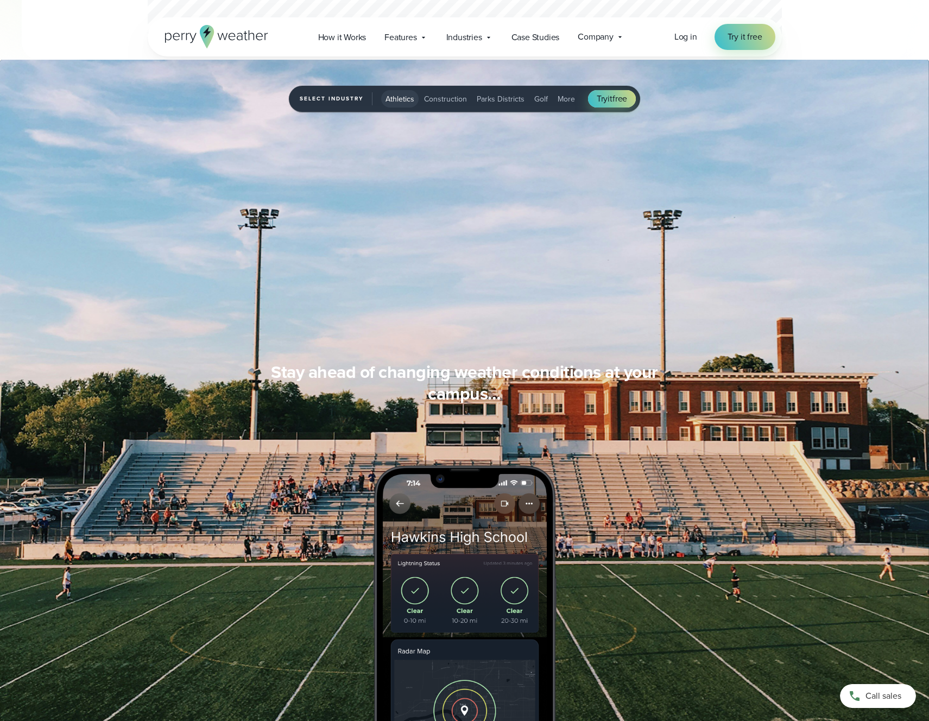  I want to click on a: Tryitfree, so click(612, 99).